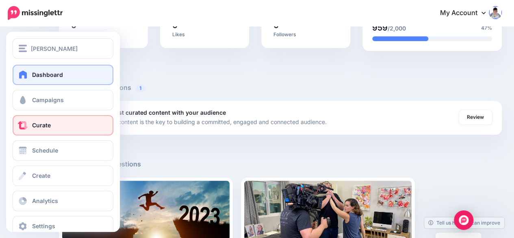  Describe the element at coordinates (203, 122) in the screenshot. I see `p: Sharing great content is the key to building a committed, engaged and connected audience.` at that location.